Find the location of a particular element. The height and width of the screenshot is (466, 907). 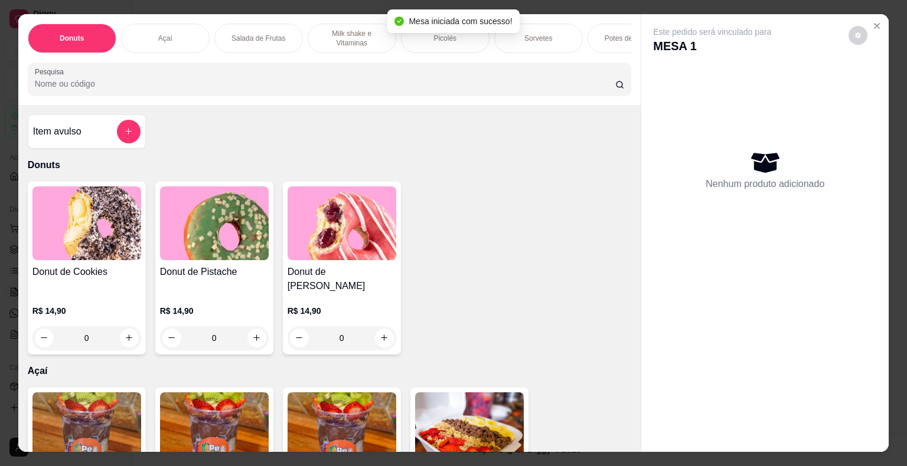

p: Salada de Frutas is located at coordinates (258, 38).